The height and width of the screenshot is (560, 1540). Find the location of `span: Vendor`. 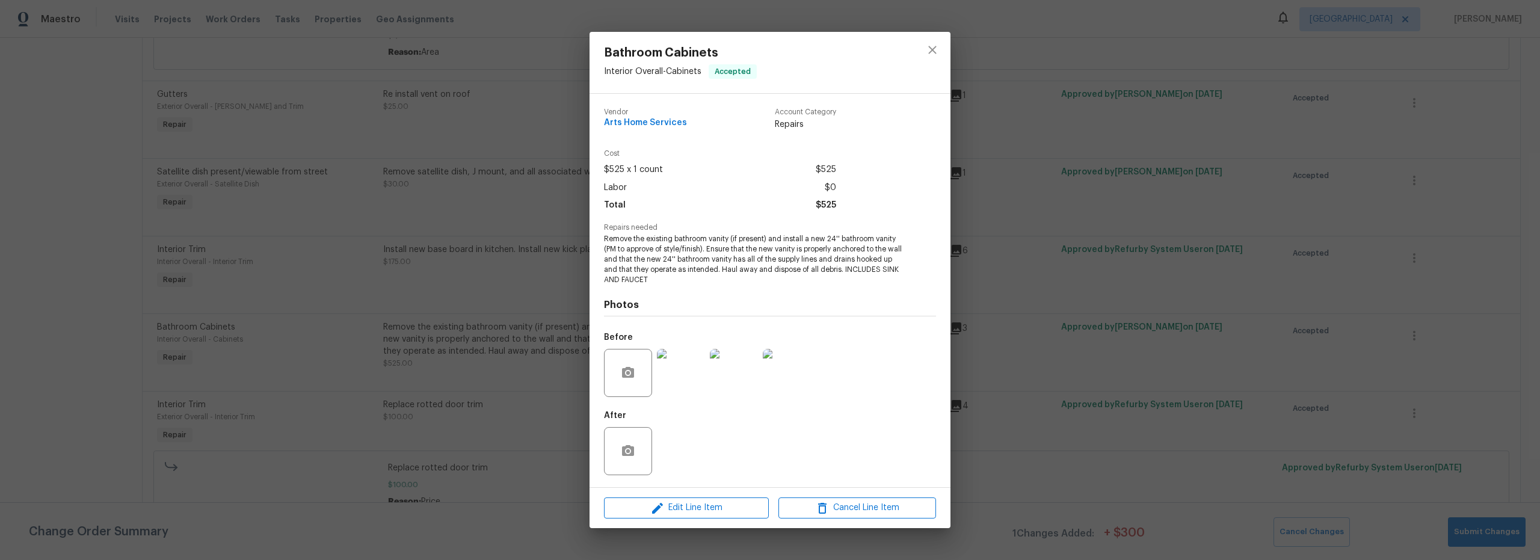

span: Vendor is located at coordinates (645, 112).